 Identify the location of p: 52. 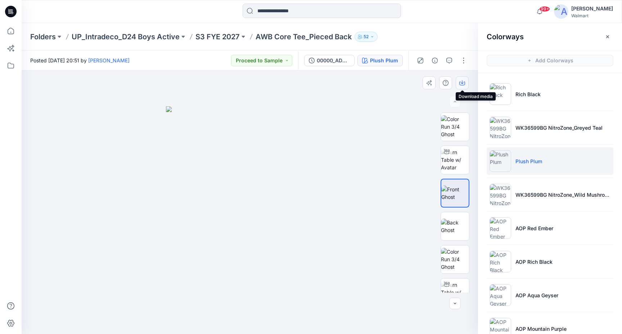
(366, 37).